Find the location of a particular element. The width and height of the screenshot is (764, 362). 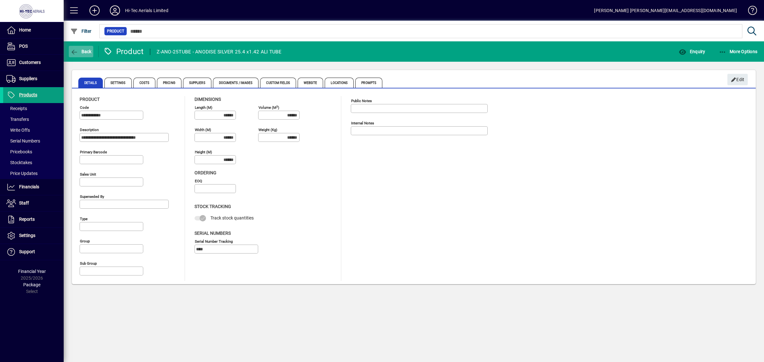

app-page-header-button: Back is located at coordinates (81, 52).